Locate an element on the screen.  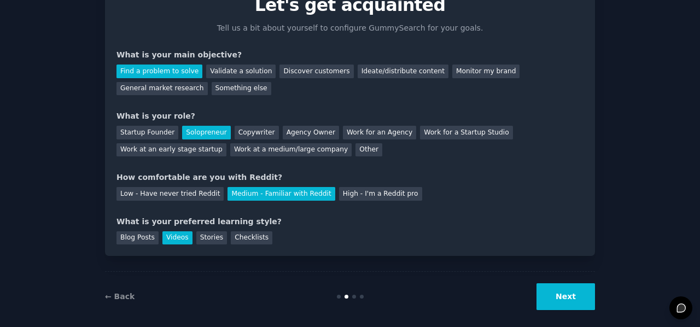
div: Copywriter is located at coordinates (256, 132).